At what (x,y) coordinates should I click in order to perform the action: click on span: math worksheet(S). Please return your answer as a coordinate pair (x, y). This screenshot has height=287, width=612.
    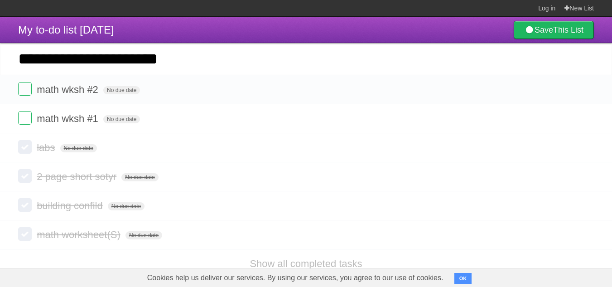
    Looking at the image, I should click on (80, 234).